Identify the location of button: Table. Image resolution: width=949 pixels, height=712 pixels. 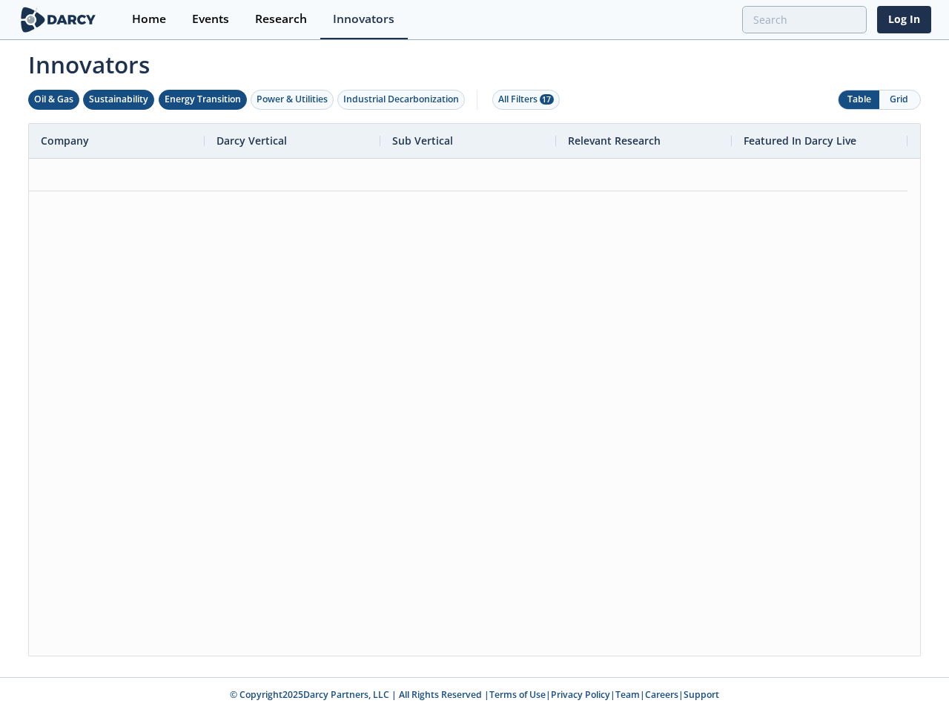
(858, 99).